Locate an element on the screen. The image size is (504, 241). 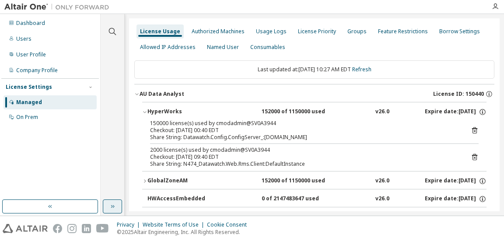
img: altair_logo.svg is located at coordinates (25, 229).